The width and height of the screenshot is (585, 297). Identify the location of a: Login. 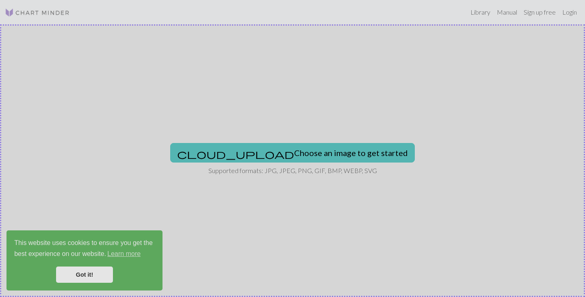
(569, 12).